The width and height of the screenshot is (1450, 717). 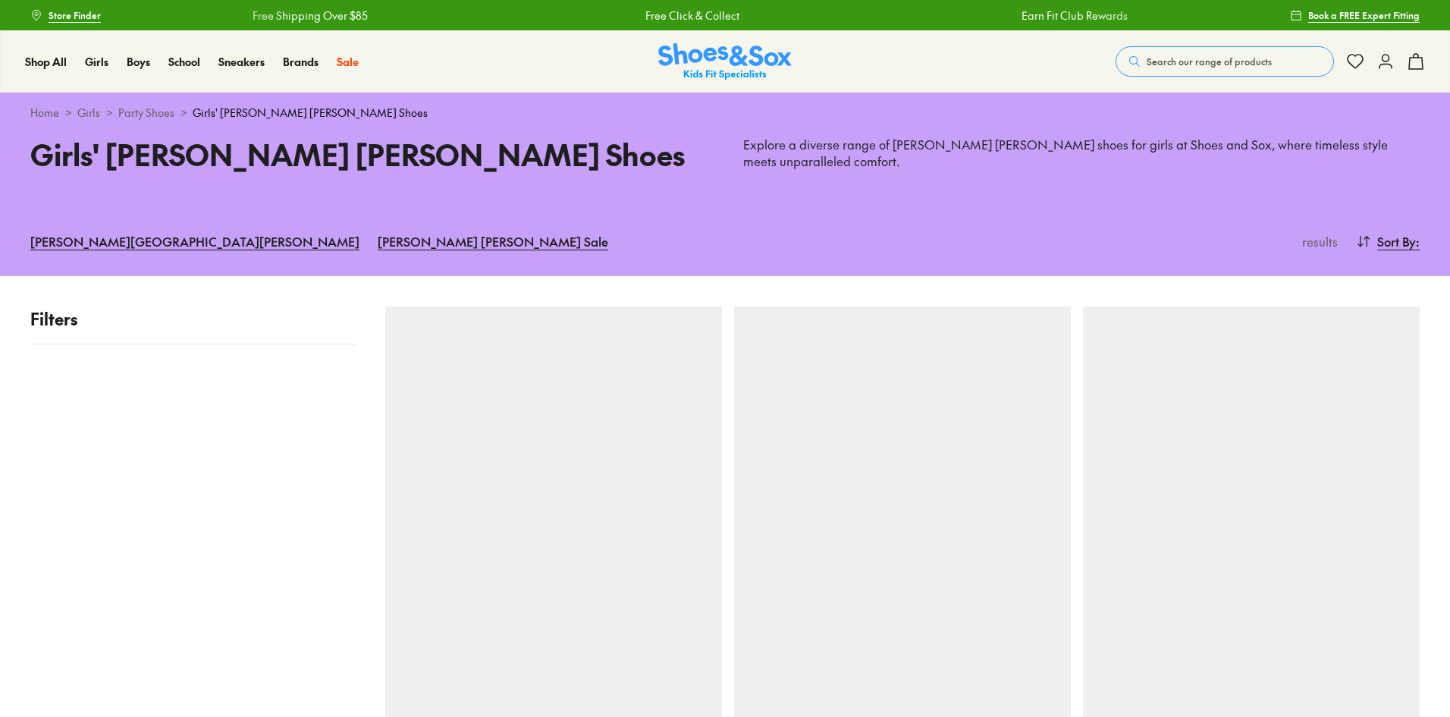 What do you see at coordinates (347, 61) in the screenshot?
I see `a: Sale` at bounding box center [347, 61].